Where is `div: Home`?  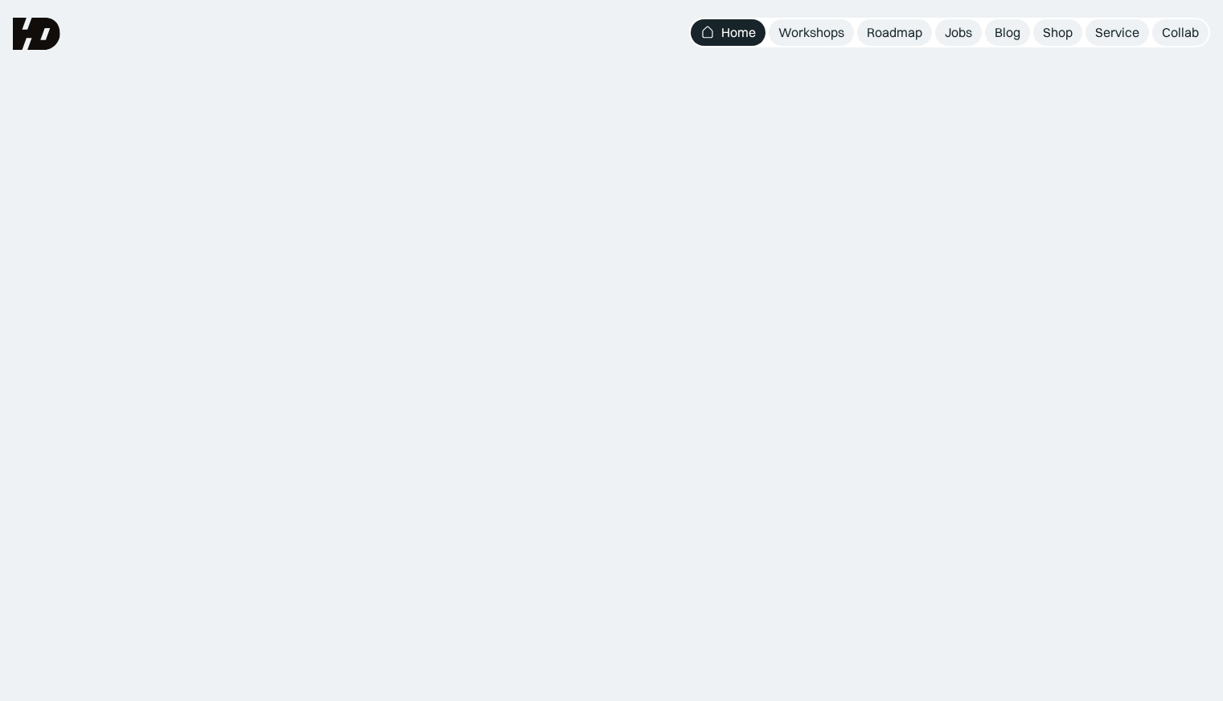
div: Home is located at coordinates (738, 32).